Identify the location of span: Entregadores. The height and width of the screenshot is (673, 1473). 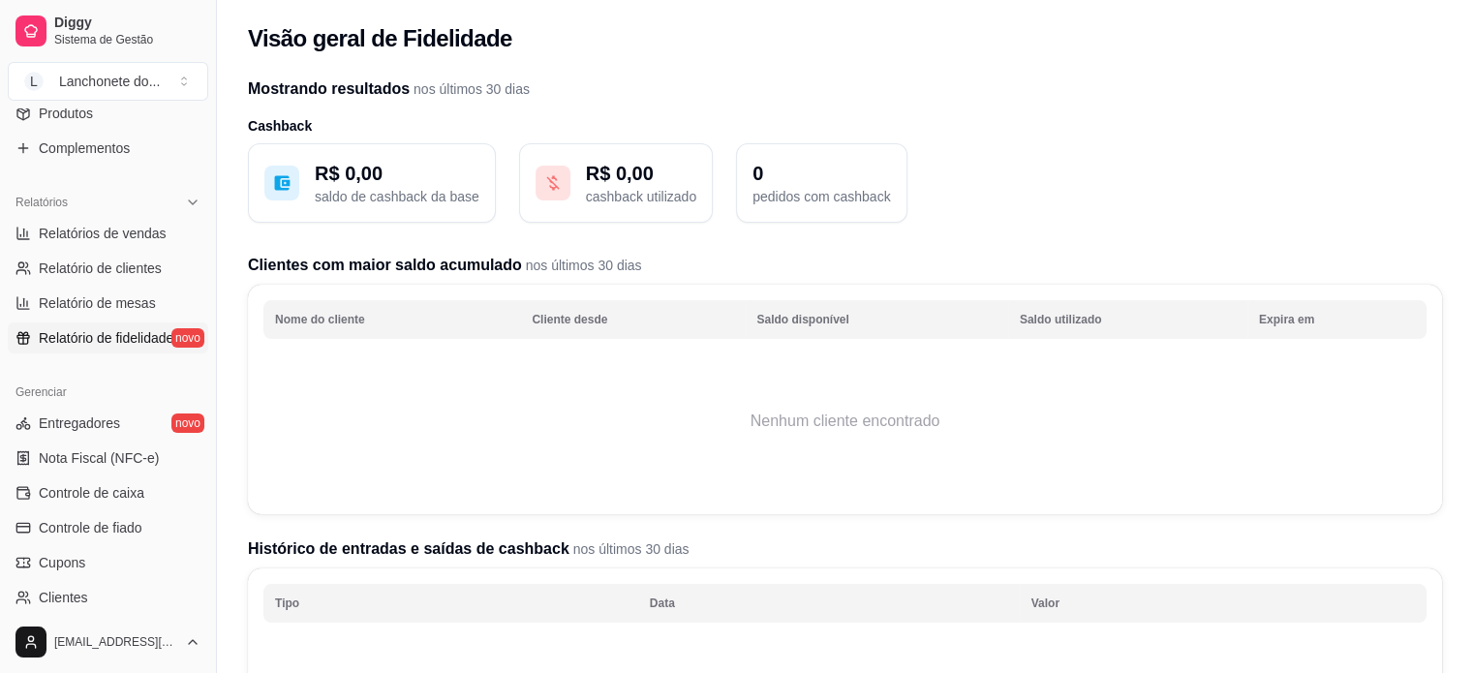
(79, 423).